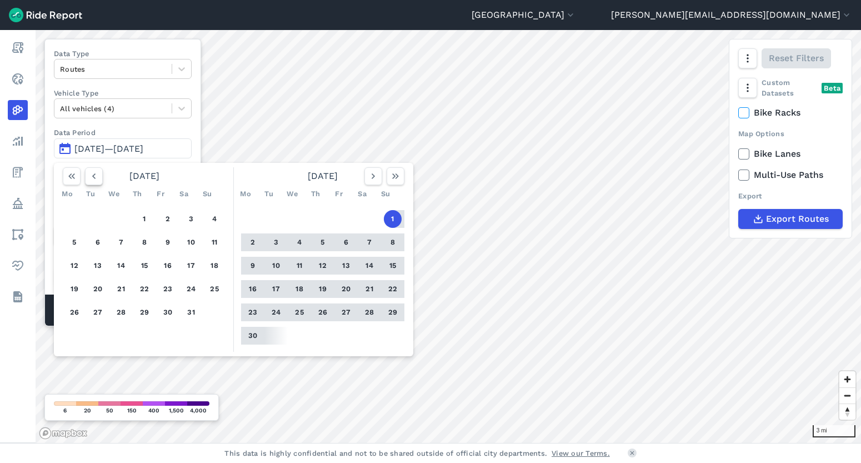 This screenshot has height=463, width=861. I want to click on div: Fr, so click(339, 194).